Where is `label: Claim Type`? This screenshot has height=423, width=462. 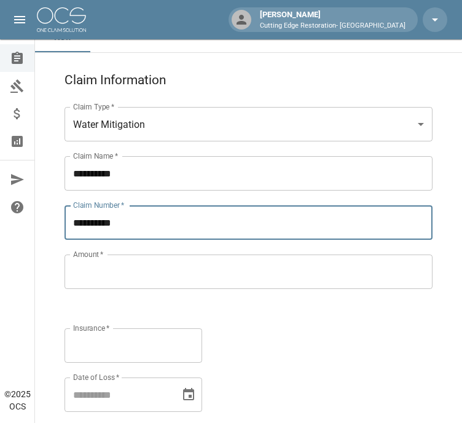 label: Claim Type is located at coordinates (93, 106).